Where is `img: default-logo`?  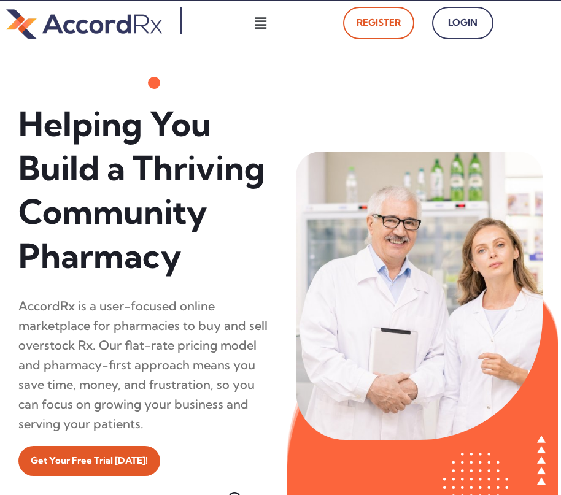 img: default-logo is located at coordinates (84, 24).